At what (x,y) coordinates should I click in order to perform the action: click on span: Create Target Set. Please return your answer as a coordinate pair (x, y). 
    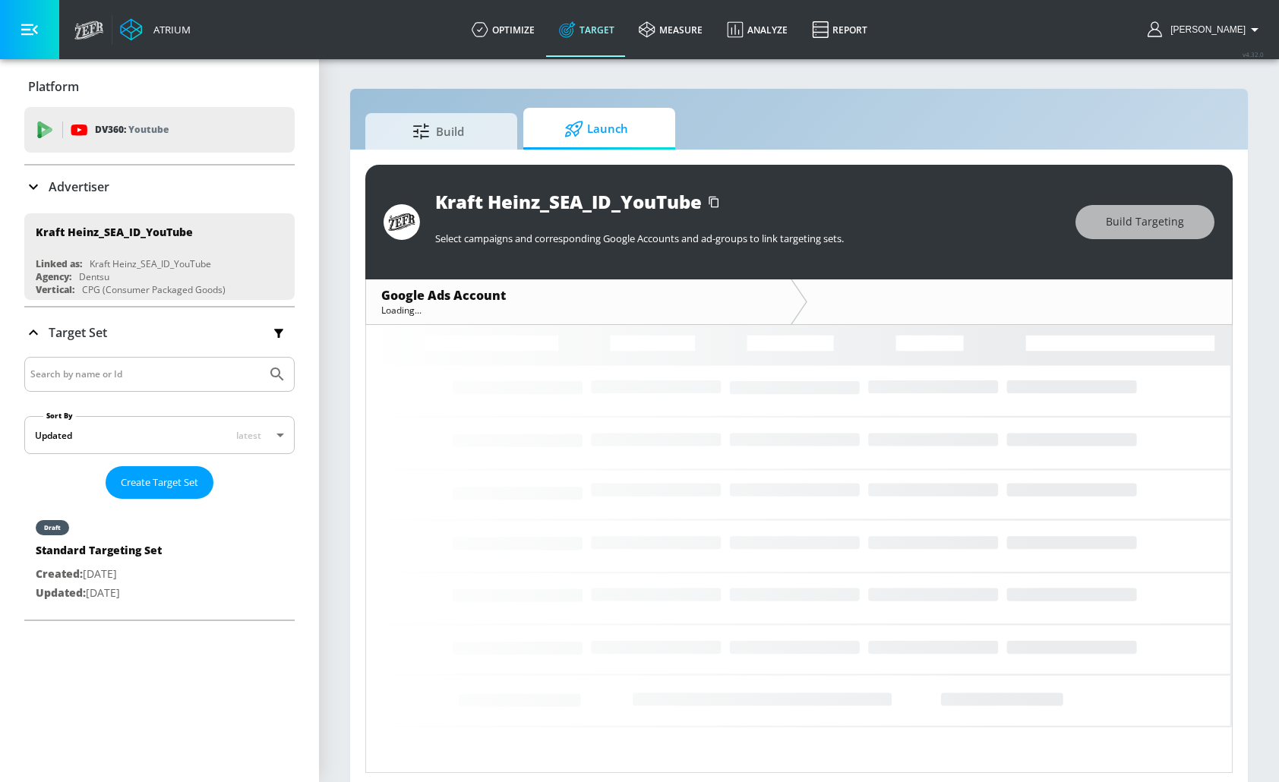
    Looking at the image, I should click on (159, 482).